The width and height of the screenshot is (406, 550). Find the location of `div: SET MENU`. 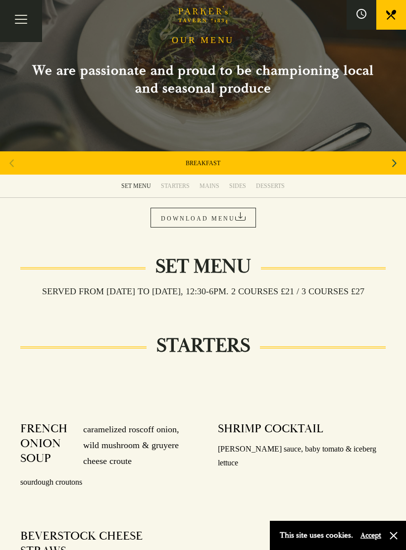

div: SET MENU is located at coordinates (136, 186).